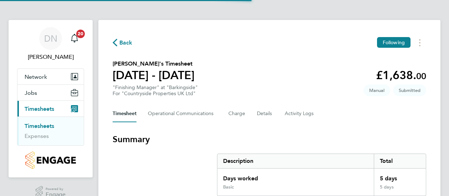 The height and width of the screenshot is (196, 449). What do you see at coordinates (56, 189) in the screenshot?
I see `span: Powered by` at bounding box center [56, 189].